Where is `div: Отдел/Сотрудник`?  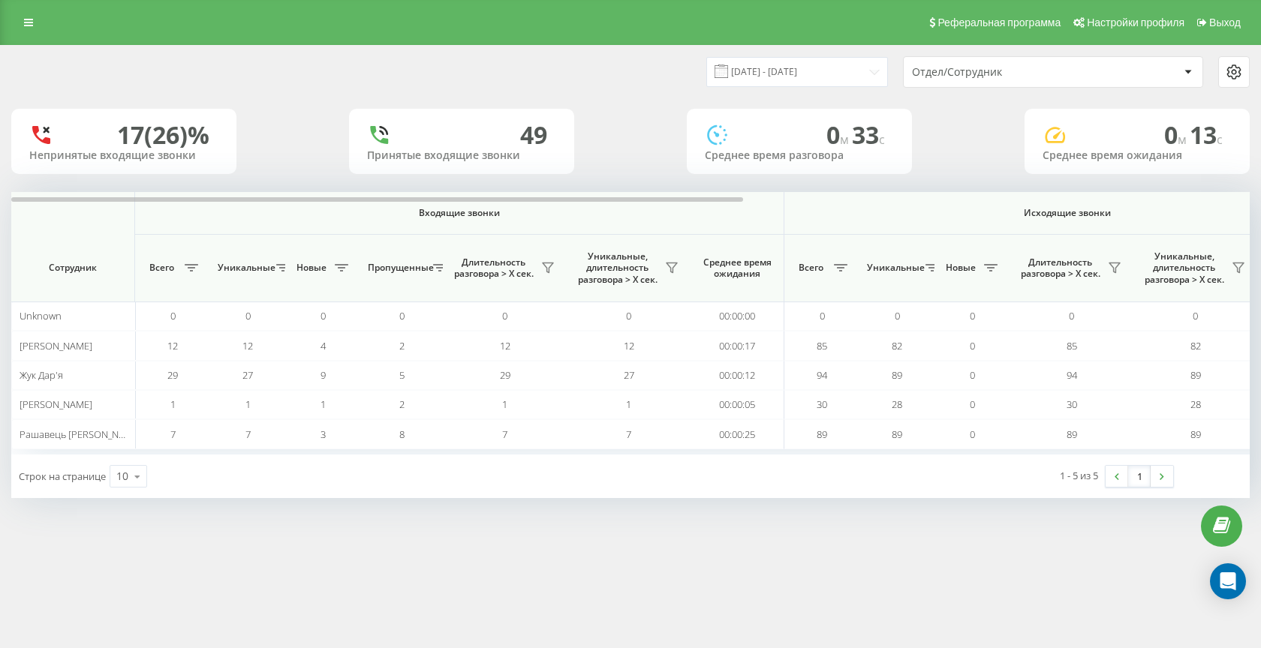
div: Отдел/Сотрудник is located at coordinates (1001, 72).